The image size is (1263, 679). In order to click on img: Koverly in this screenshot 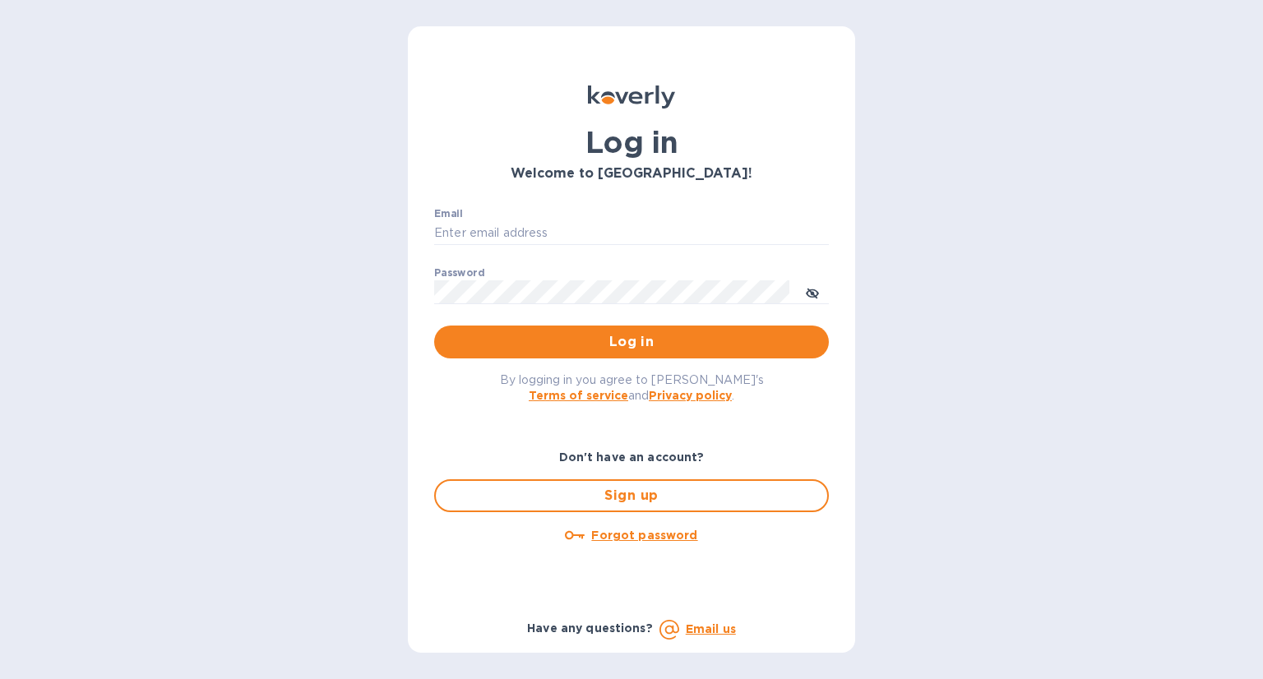, I will do `click(631, 97)`.